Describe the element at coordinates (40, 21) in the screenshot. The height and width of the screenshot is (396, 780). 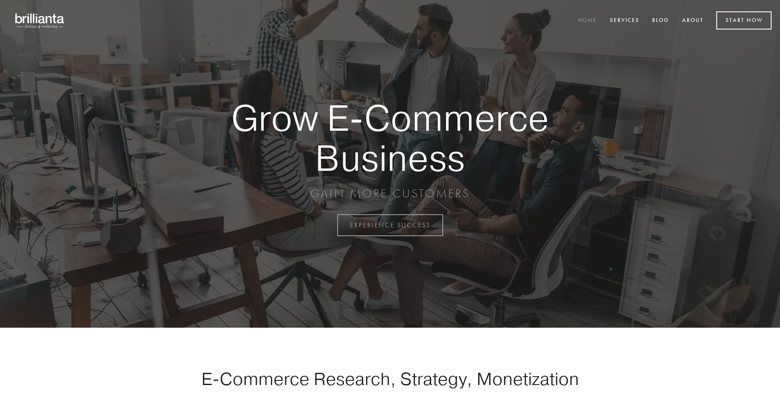
I see `img: brillianta - research, strategy, marketing` at that location.